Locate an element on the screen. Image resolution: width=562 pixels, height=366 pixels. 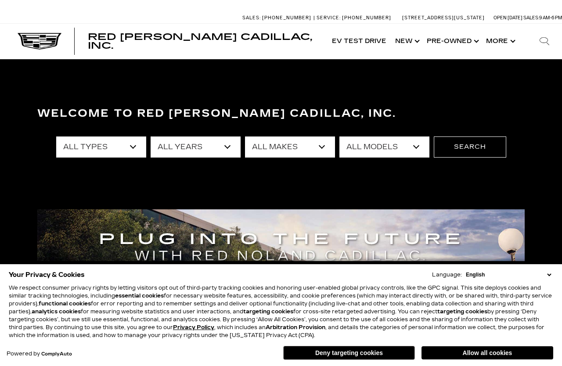
select: Language Select is located at coordinates (508, 275).